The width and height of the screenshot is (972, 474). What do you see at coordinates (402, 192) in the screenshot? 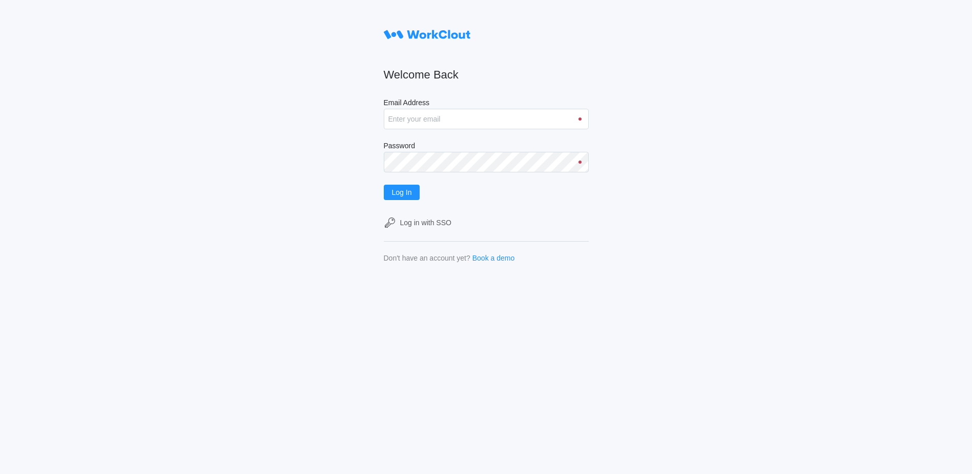
I see `span: Log In` at bounding box center [402, 192].